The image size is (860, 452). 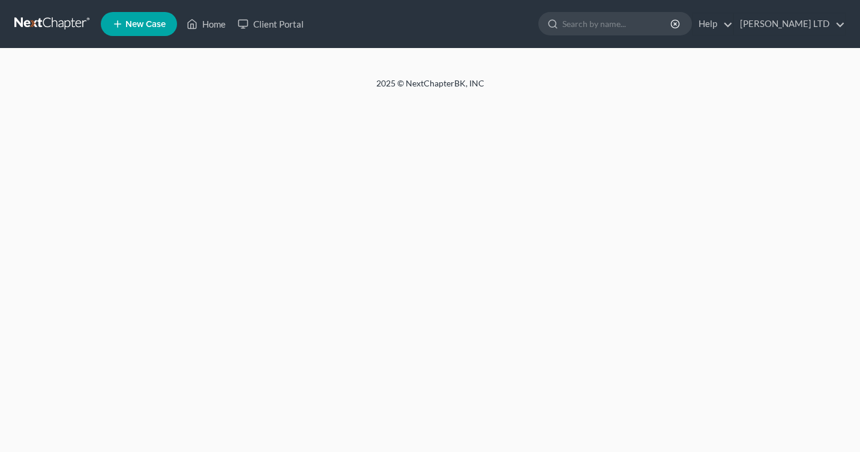 What do you see at coordinates (713, 24) in the screenshot?
I see `a: Help` at bounding box center [713, 24].